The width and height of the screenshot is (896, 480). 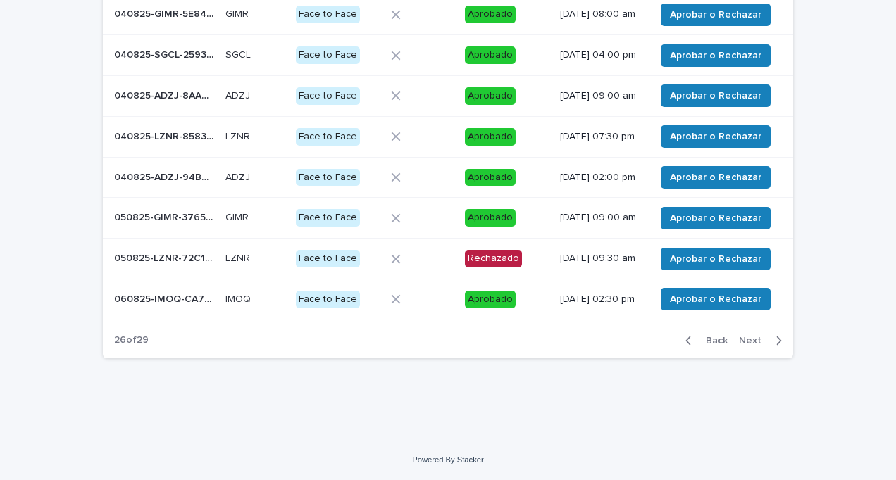 I want to click on div: Rechazado, so click(x=493, y=258).